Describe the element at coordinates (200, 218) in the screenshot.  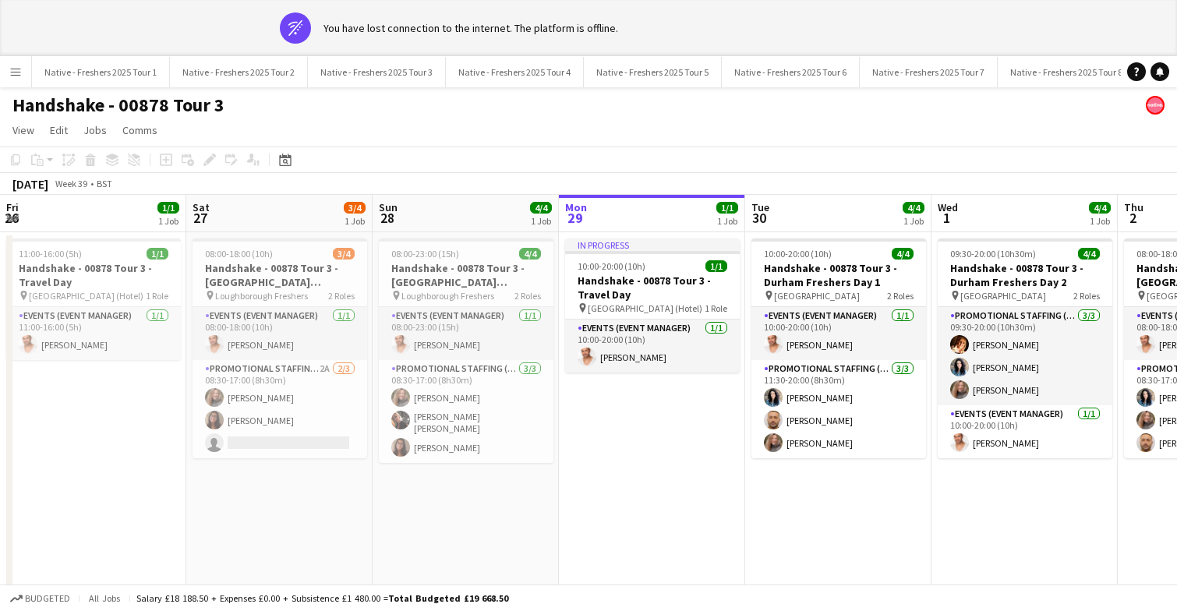
I see `span: 27` at that location.